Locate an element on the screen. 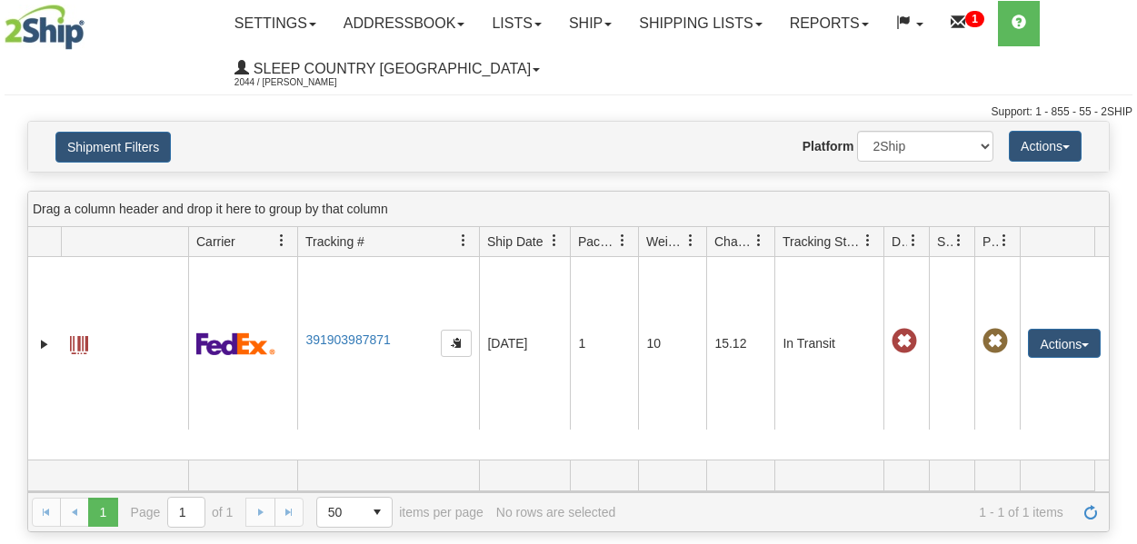  span: Delivery Status is located at coordinates (899, 242).